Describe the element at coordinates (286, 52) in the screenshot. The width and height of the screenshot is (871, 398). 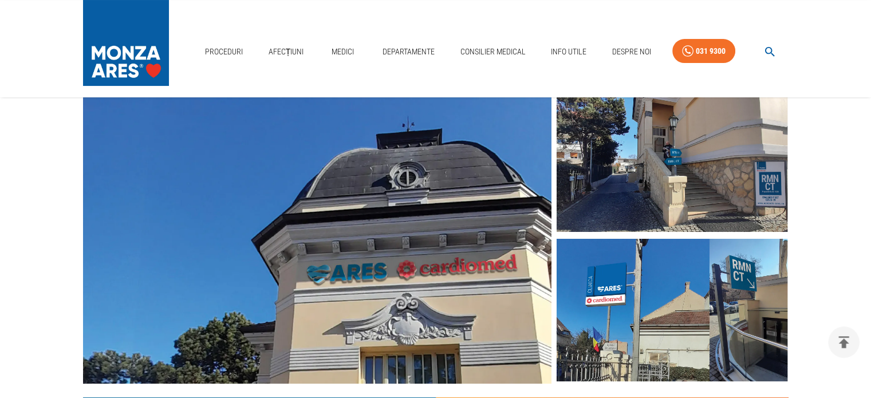
I see `a: Afecțiuni` at that location.